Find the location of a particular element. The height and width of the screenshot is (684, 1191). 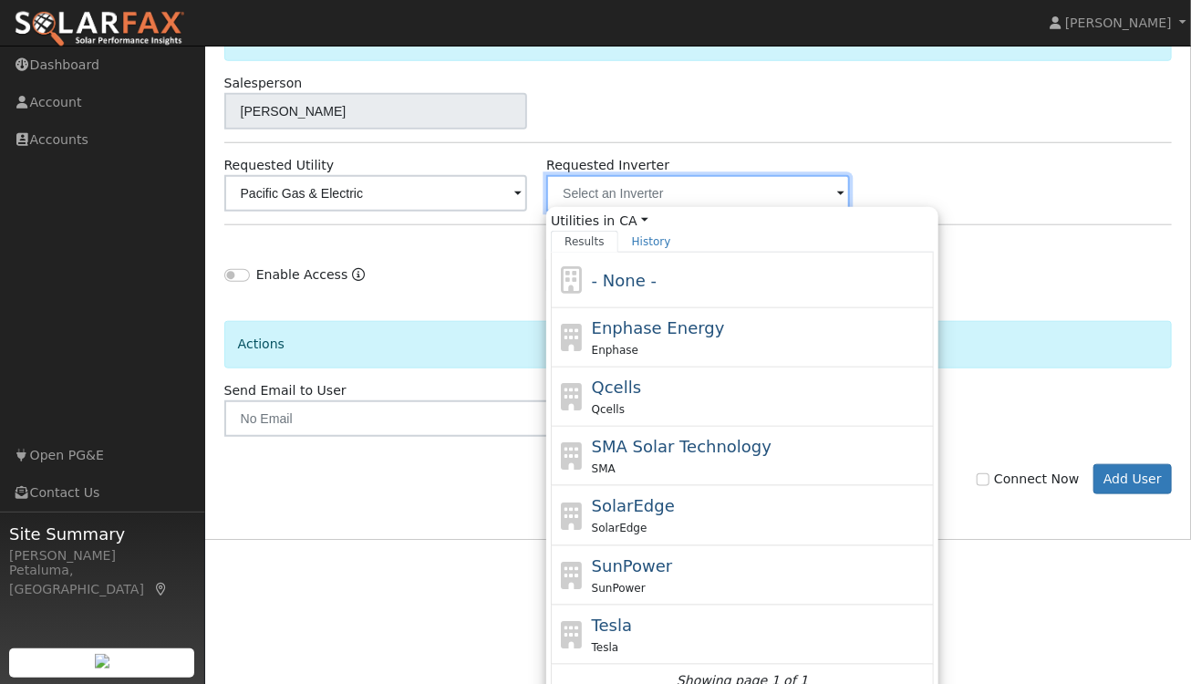

label: Requested Inverter is located at coordinates (607, 165).